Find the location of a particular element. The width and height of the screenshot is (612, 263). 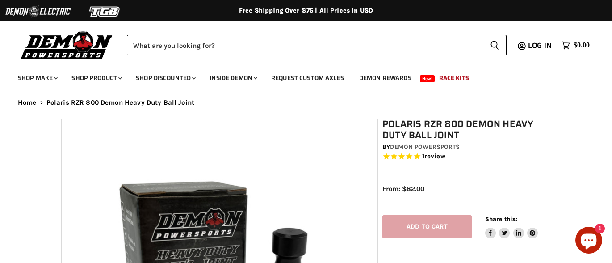

a: Shop Make is located at coordinates (37, 78).